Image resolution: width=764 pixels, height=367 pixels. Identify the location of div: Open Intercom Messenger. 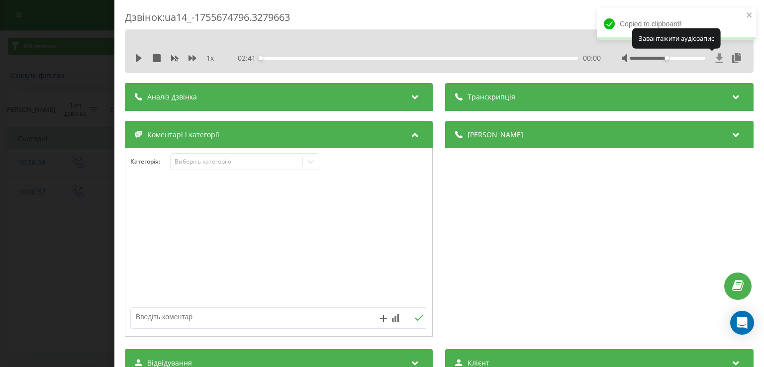
(742, 323).